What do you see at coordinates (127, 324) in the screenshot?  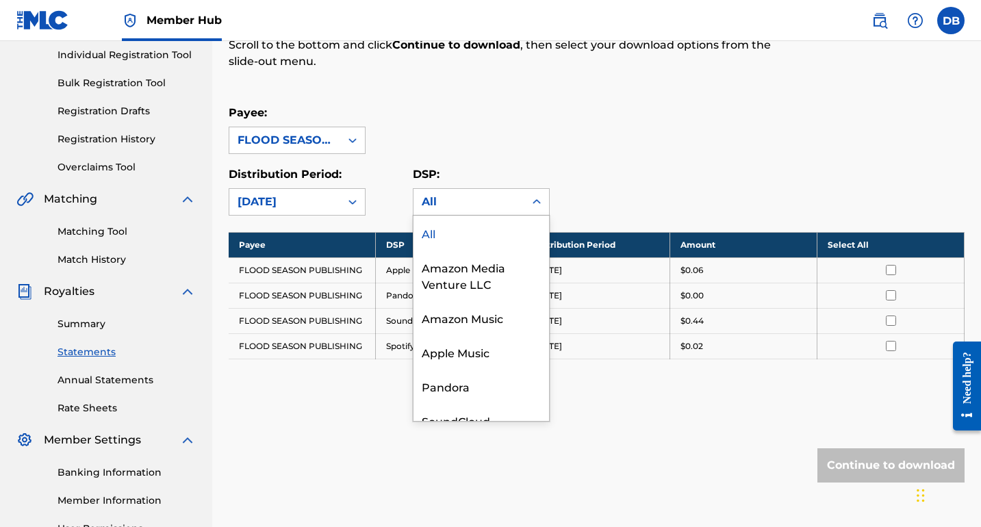 I see `a: Summary` at bounding box center [127, 324].